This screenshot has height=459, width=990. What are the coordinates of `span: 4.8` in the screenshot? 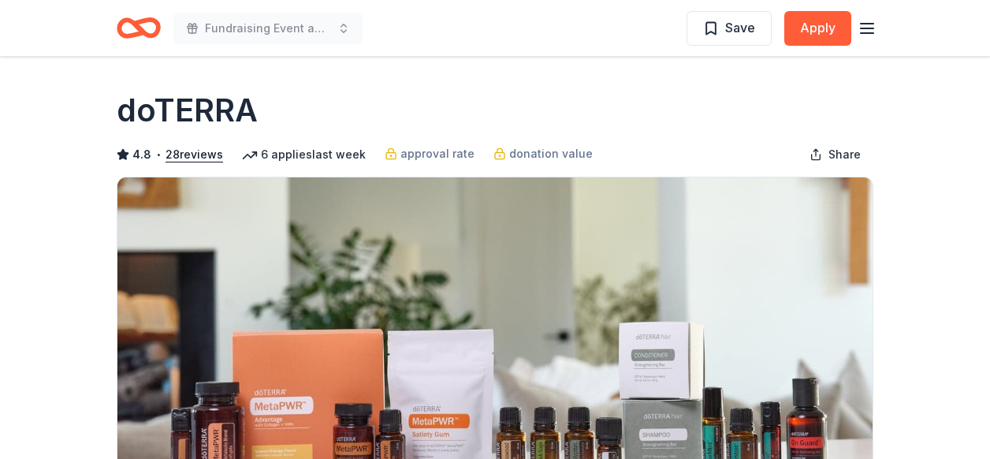 It's located at (142, 154).